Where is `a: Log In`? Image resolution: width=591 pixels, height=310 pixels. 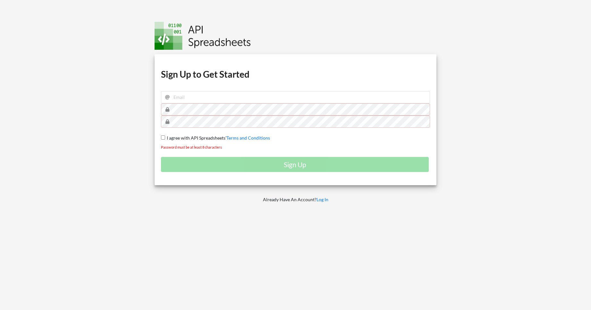 a: Log In is located at coordinates (322, 199).